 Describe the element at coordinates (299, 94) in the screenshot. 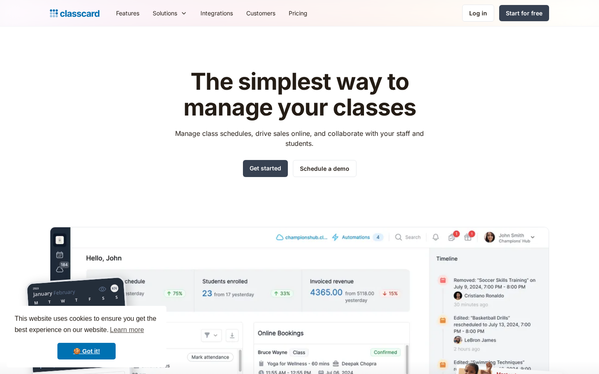

I see `h1: The simplest way to manage your classes` at that location.